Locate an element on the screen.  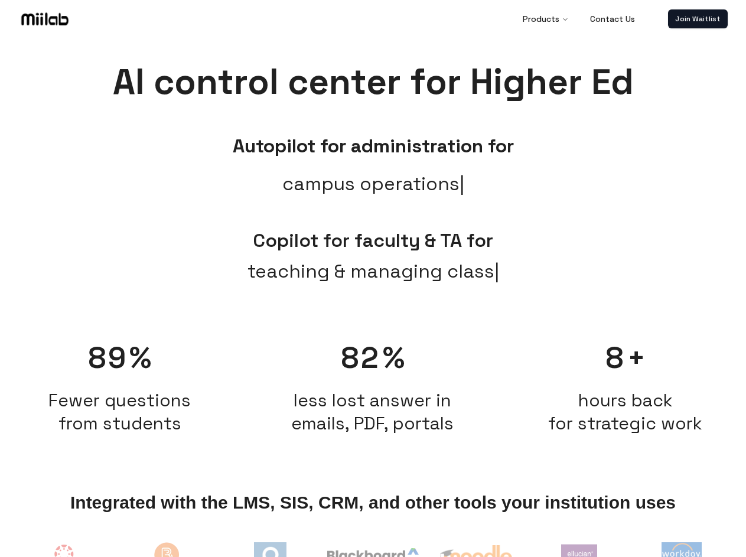
span: Integrated with the LMS, SIS, CRM, and other tools your institution uses is located at coordinates (373, 503).